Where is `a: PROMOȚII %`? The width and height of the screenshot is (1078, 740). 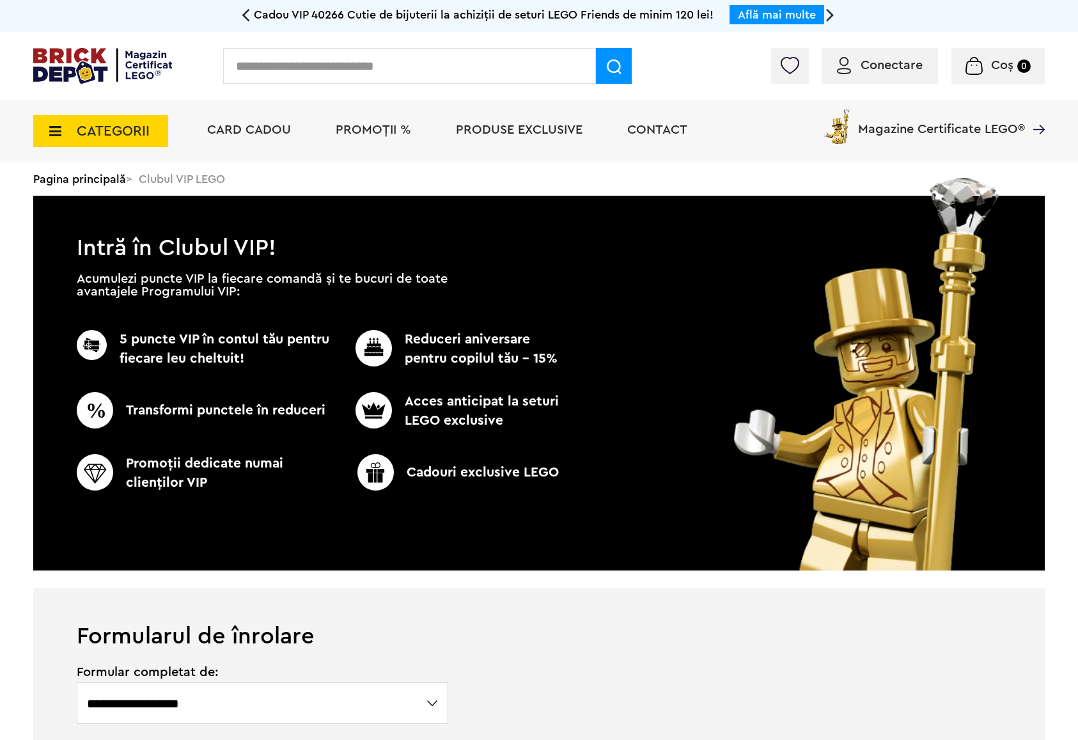
a: PROMOȚII % is located at coordinates (373, 130).